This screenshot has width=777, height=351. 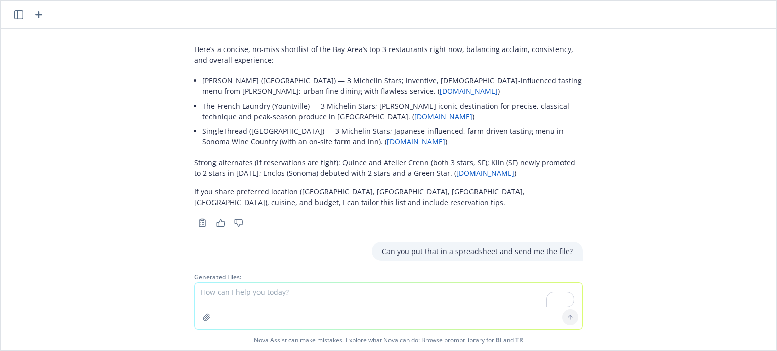 What do you see at coordinates (388, 168) in the screenshot?
I see `p: Strong alternates (if reservations are tight): Quince and Atelier Crenn (both 3 stars, SF); Kiln ...` at bounding box center [388, 168].